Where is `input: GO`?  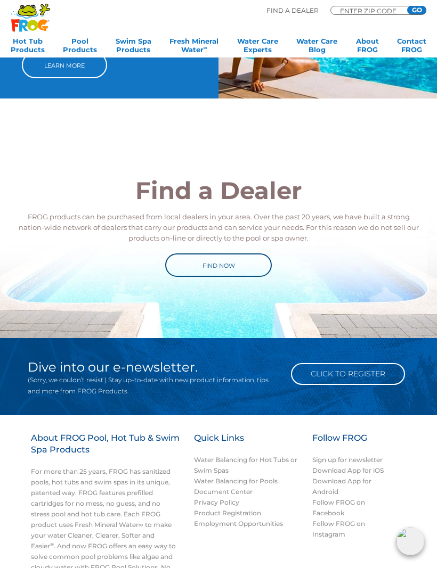
input: GO is located at coordinates (416, 10).